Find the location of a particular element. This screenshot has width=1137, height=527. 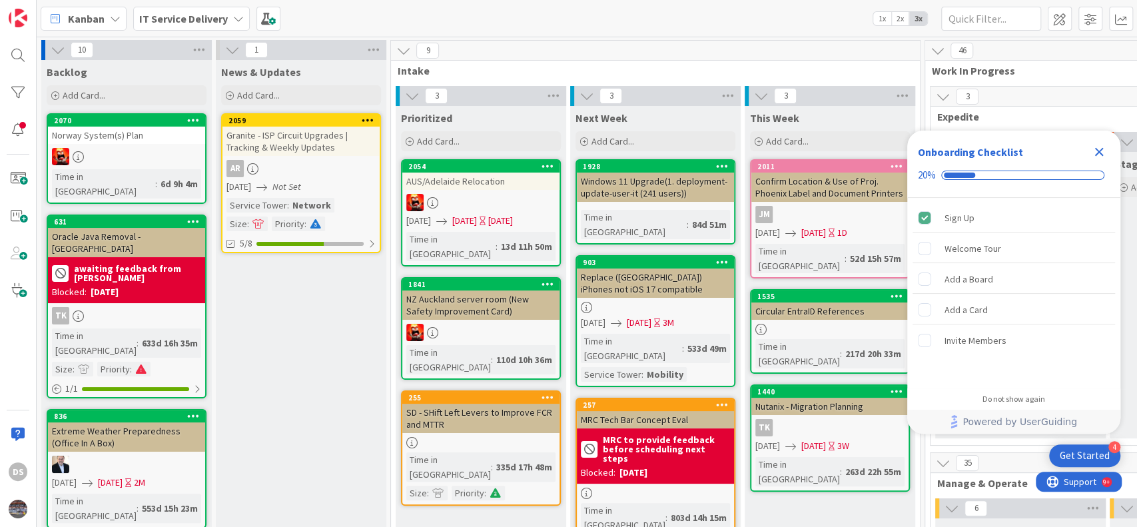

div: Add a Card is incomplete. is located at coordinates (1014, 310).